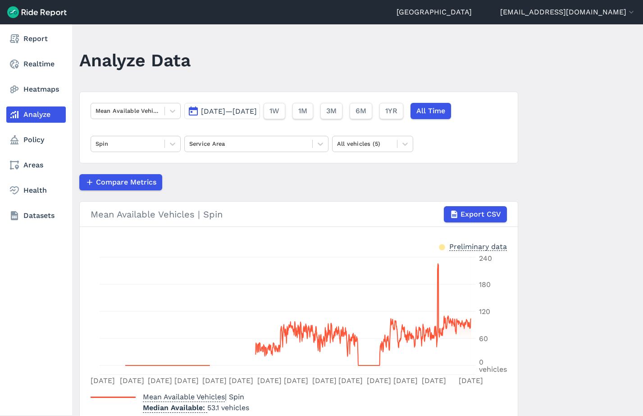 The width and height of the screenshot is (643, 416). Describe the element at coordinates (126, 182) in the screenshot. I see `span: Compare Metrics` at that location.